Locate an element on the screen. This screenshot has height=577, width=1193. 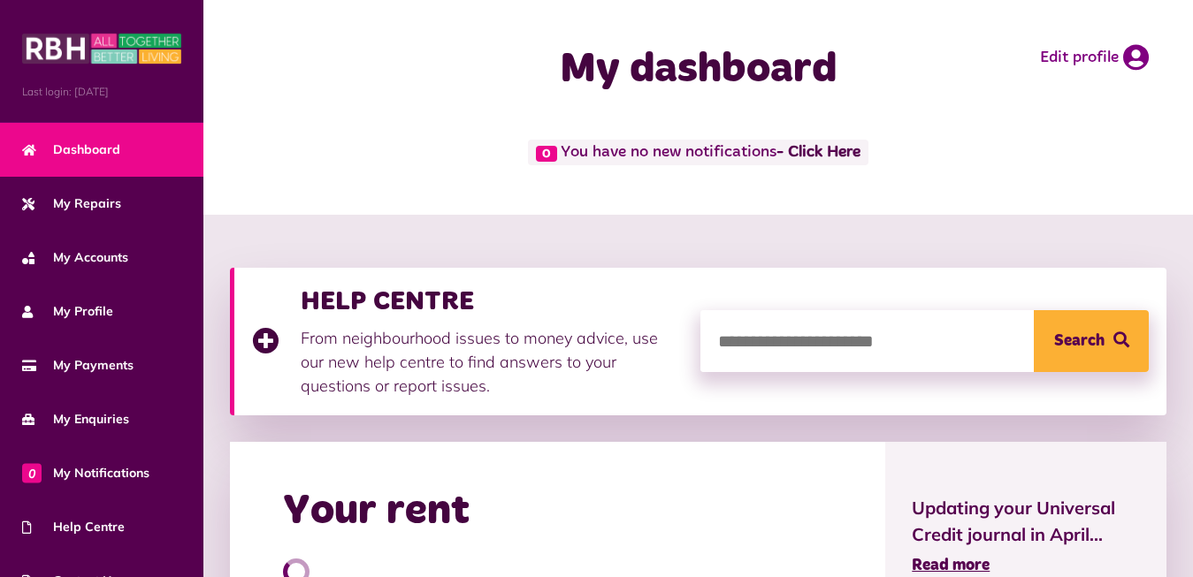
span: Updating your Universal Credit journal in April... is located at coordinates (1026, 522).